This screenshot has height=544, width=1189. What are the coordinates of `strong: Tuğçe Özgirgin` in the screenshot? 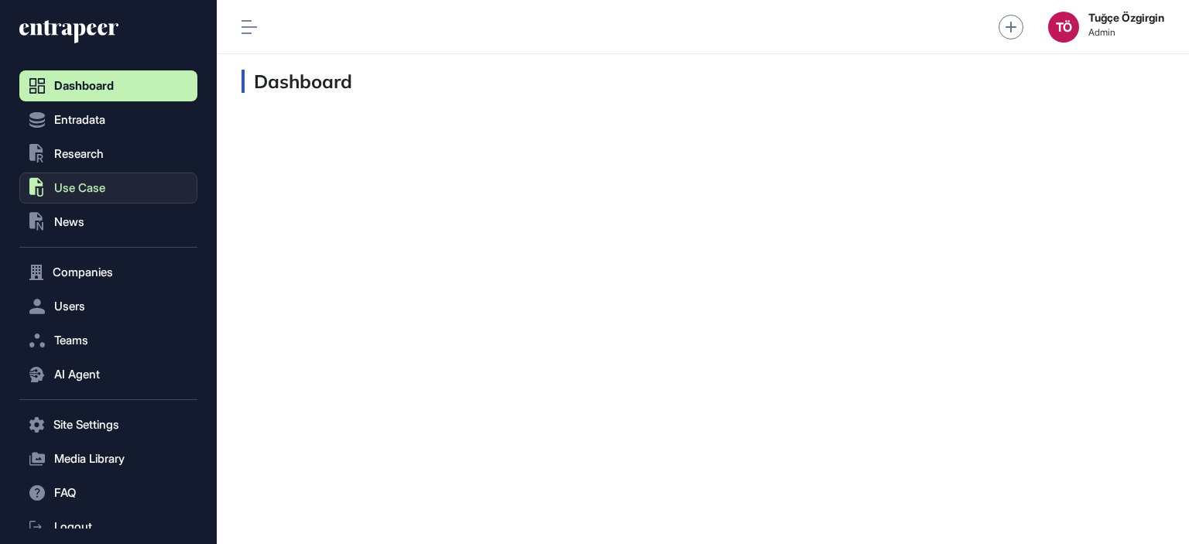 It's located at (1126, 18).